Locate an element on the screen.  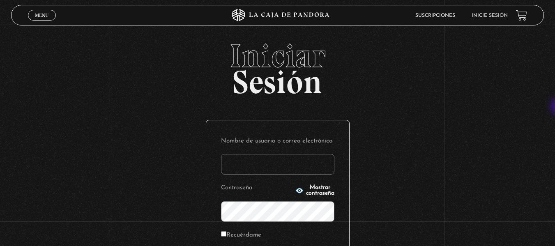
span: Iniciar is located at coordinates (278, 56).